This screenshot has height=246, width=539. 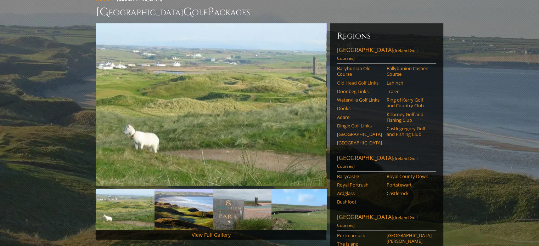 What do you see at coordinates (188, 12) in the screenshot?
I see `span: G` at bounding box center [188, 12].